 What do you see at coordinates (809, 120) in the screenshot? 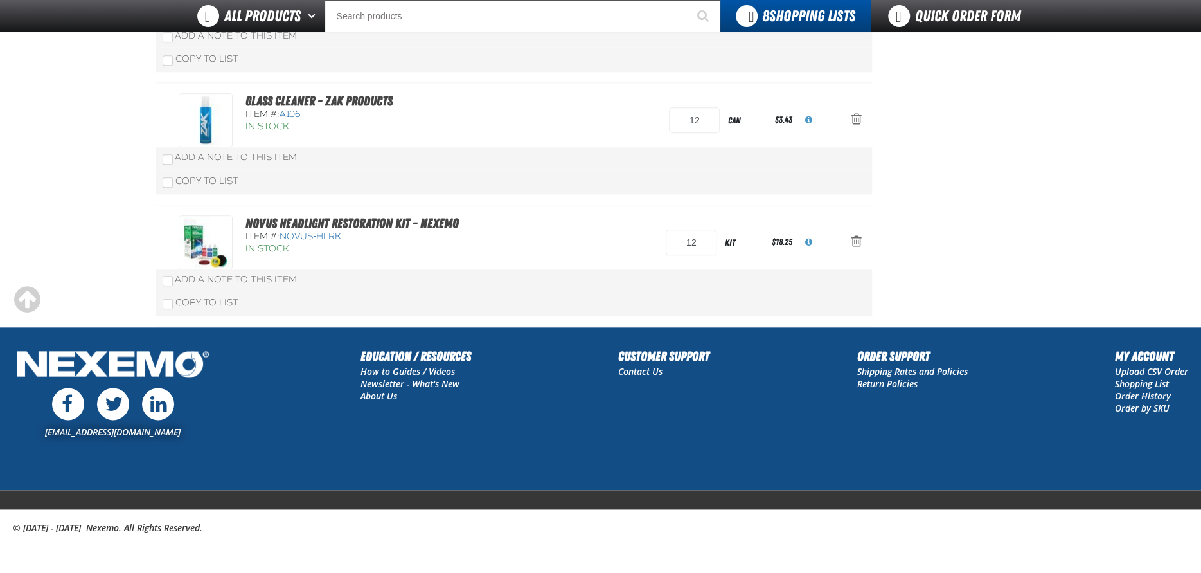
I see `button: View All Prices for A106` at bounding box center [809, 120].